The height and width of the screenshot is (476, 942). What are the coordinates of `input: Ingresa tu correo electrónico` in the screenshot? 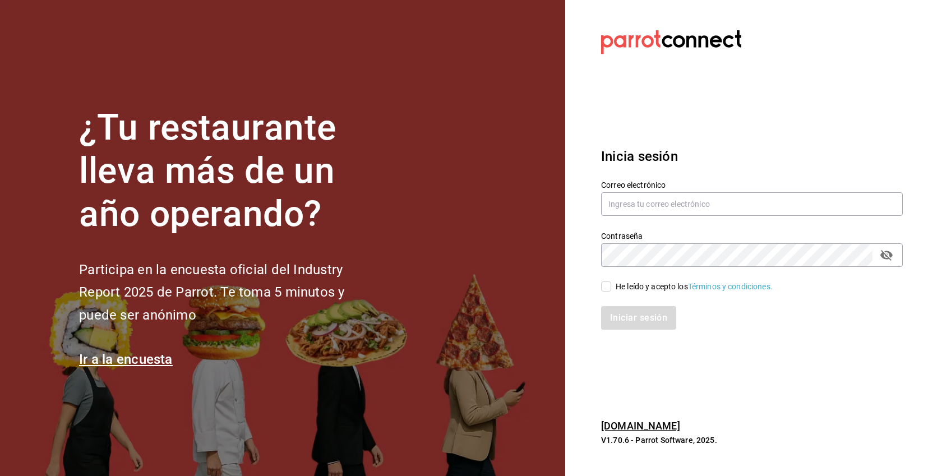 It's located at (752, 204).